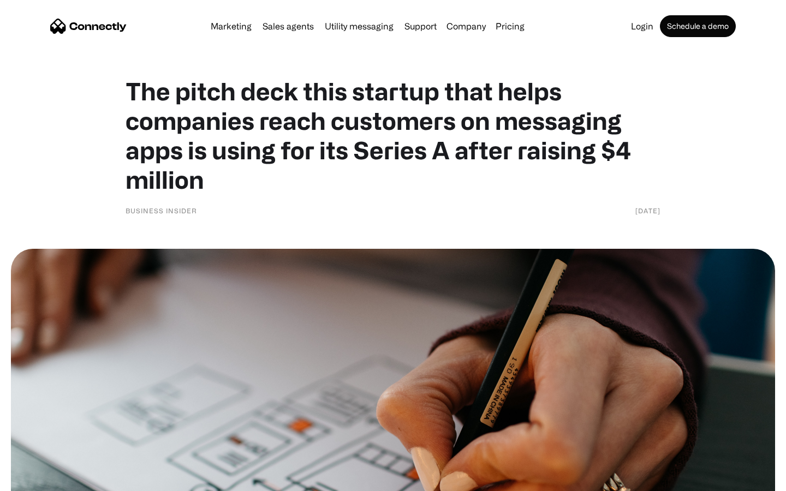  Describe the element at coordinates (697, 26) in the screenshot. I see `a: Schedule a demo` at that location.